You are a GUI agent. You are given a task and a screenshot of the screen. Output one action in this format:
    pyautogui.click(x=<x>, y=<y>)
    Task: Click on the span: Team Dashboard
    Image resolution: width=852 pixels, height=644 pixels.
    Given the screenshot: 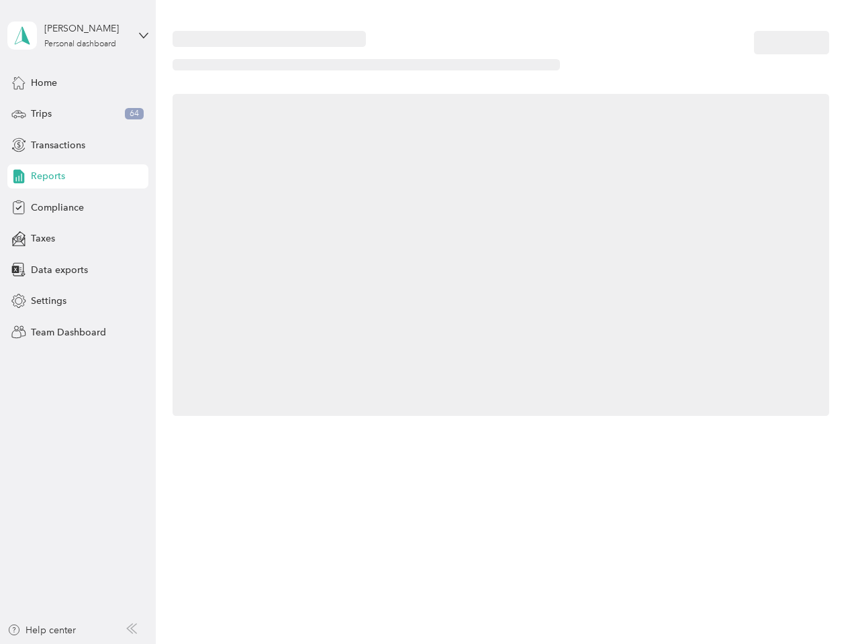 What is the action you would take?
    pyautogui.click(x=68, y=332)
    